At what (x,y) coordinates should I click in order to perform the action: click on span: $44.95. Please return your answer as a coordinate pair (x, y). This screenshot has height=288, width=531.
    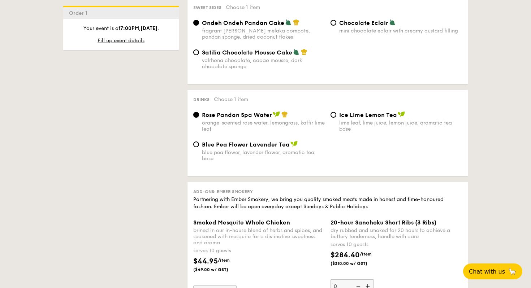
    Looking at the image, I should click on (205, 261).